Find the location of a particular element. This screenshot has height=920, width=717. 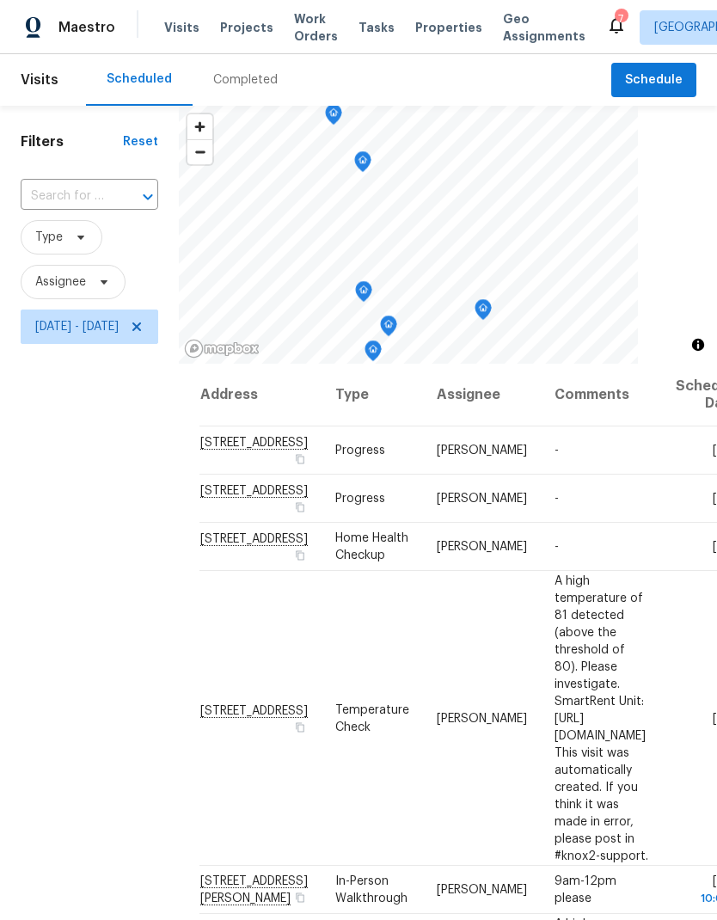

span: Properties is located at coordinates (449, 28).